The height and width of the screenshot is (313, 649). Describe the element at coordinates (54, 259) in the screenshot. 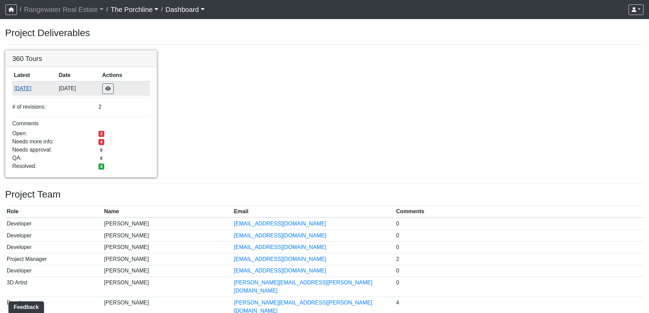

I see `td: Project Manager` at that location.